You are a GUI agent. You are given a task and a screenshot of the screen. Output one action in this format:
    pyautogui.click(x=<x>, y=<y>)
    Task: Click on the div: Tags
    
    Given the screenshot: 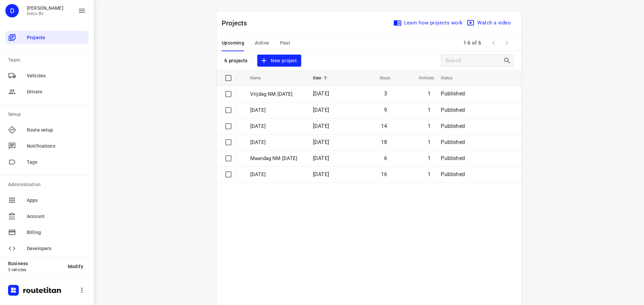 What is the action you would take?
    pyautogui.click(x=47, y=162)
    